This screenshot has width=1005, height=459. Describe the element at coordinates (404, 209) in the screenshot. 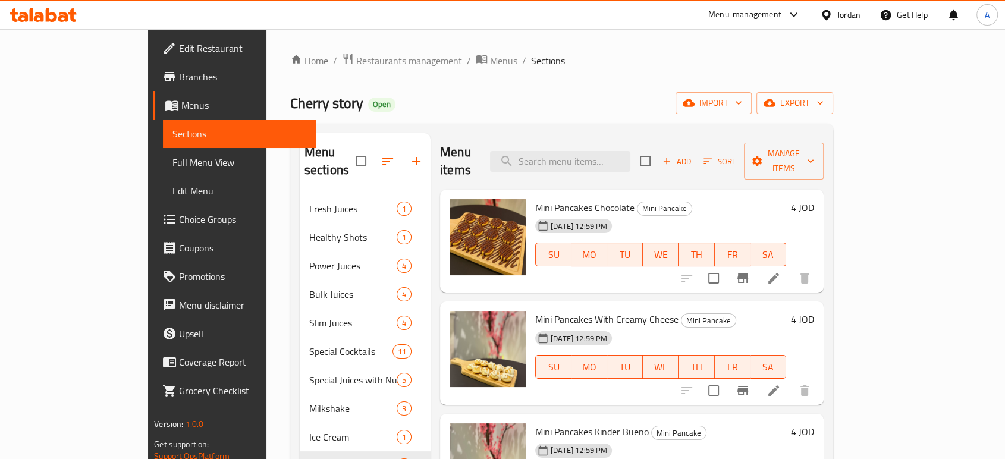

I see `span: 1` at that location.